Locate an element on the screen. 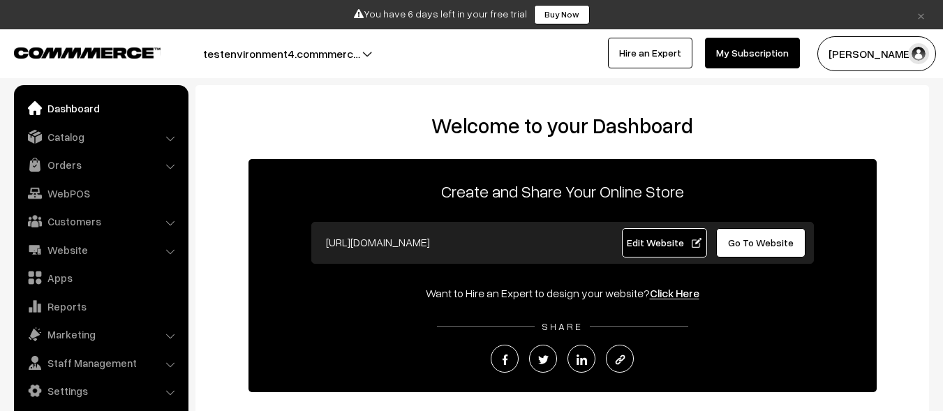  a: Go To Website is located at coordinates (761, 243).